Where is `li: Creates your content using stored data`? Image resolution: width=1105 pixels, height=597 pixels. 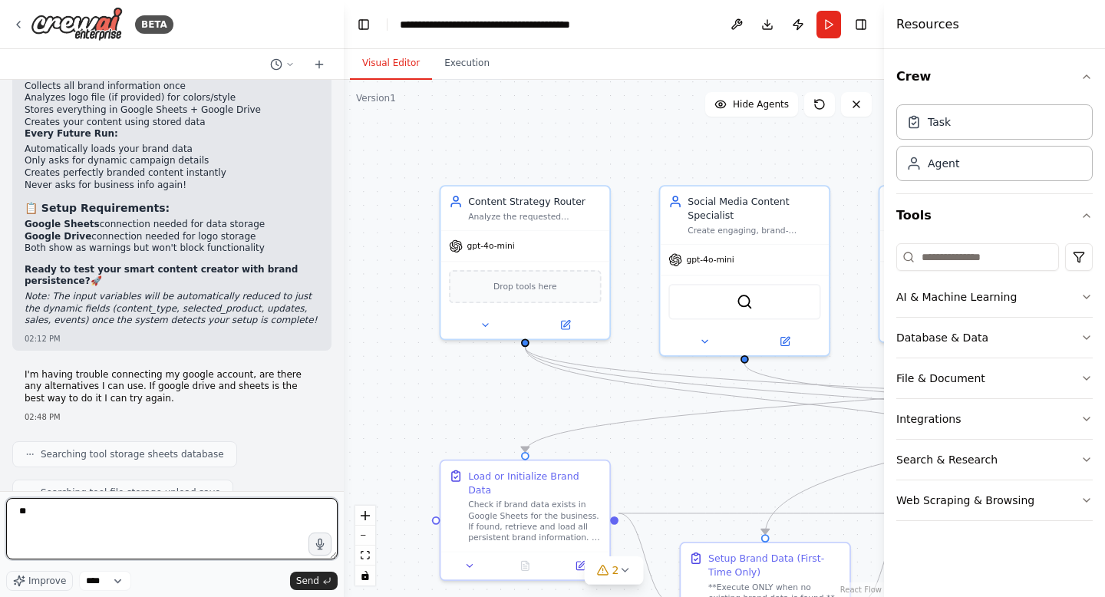
li: Creates your content using stored data is located at coordinates (172, 123).